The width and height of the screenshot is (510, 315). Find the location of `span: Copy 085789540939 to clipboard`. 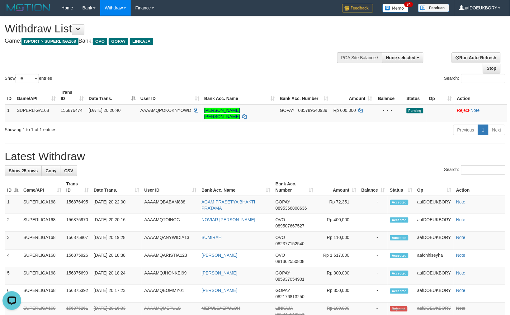

span: Copy 085789540939 to clipboard is located at coordinates (313, 110).